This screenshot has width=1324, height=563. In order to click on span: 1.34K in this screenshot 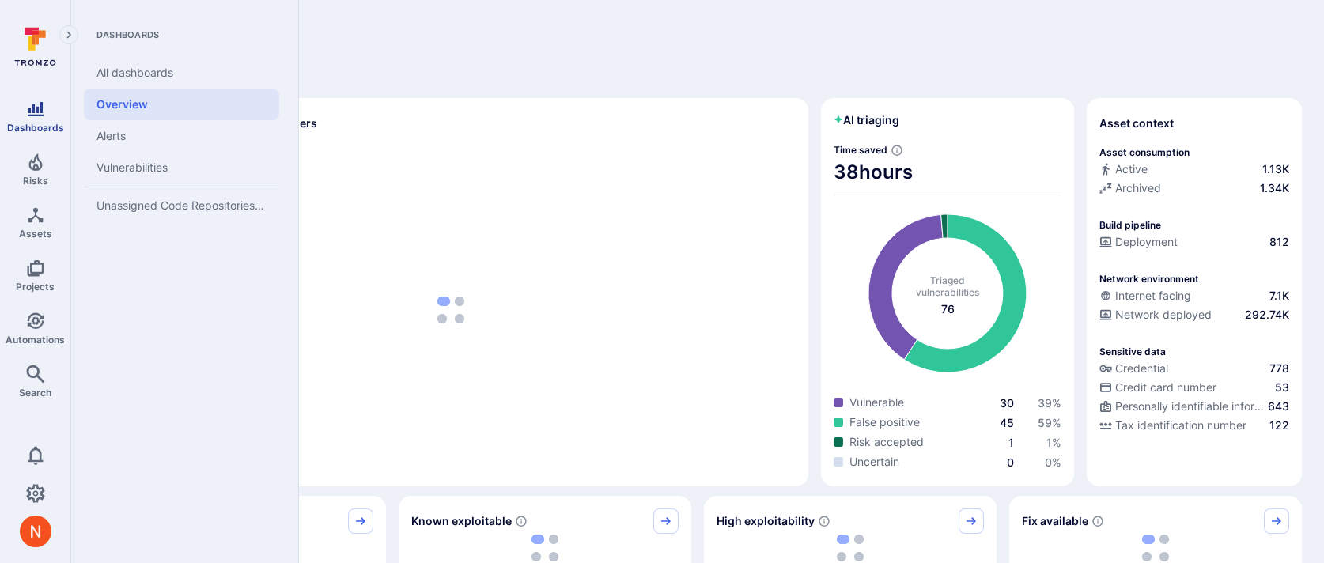, I will do `click(1274, 188)`.